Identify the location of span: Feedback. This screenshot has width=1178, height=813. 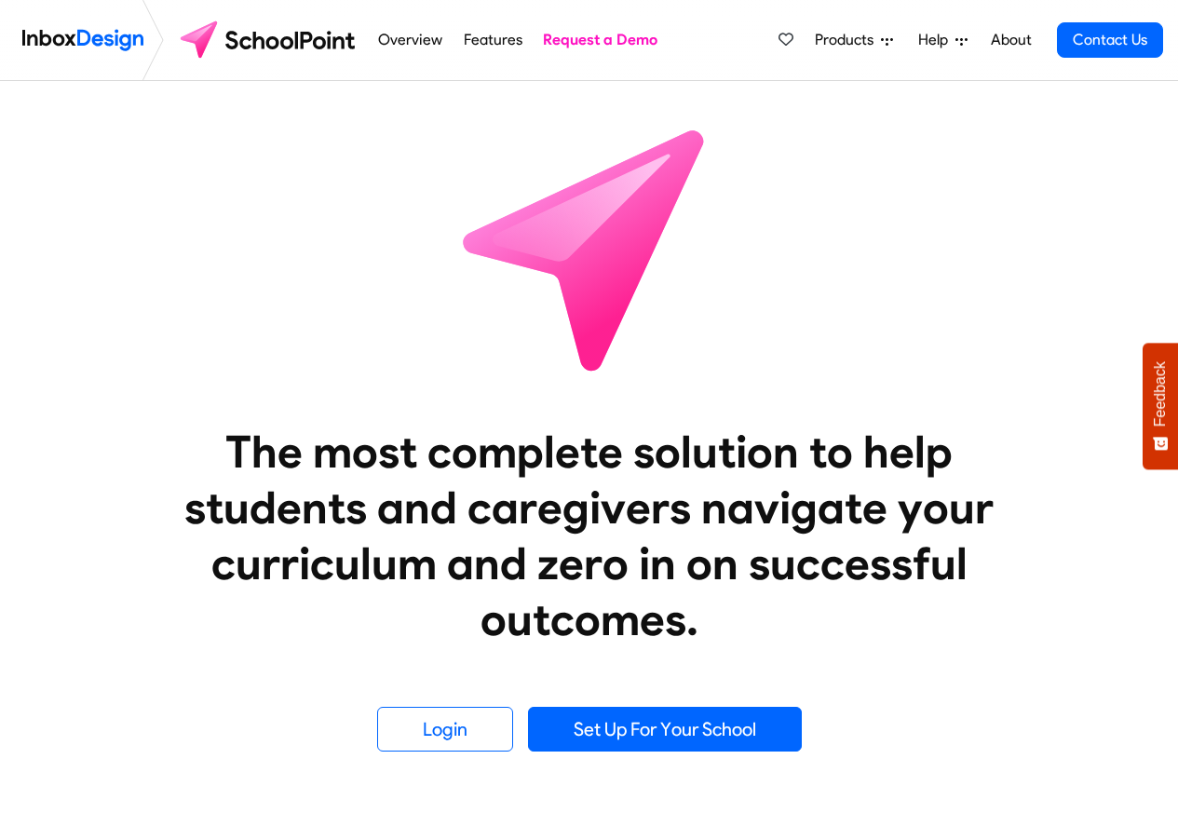
(1160, 394).